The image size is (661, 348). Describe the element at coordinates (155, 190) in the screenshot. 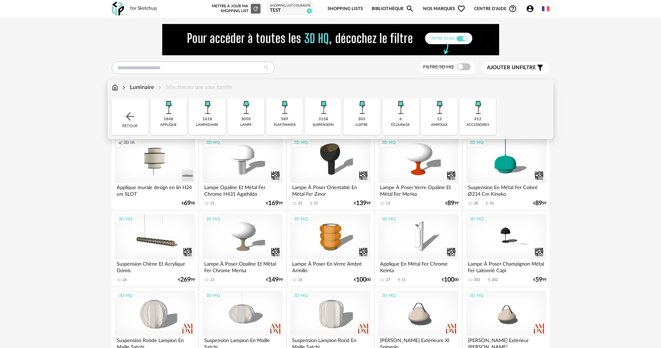

I see `div: Applique murale design en lin H24 cm SLOT` at that location.